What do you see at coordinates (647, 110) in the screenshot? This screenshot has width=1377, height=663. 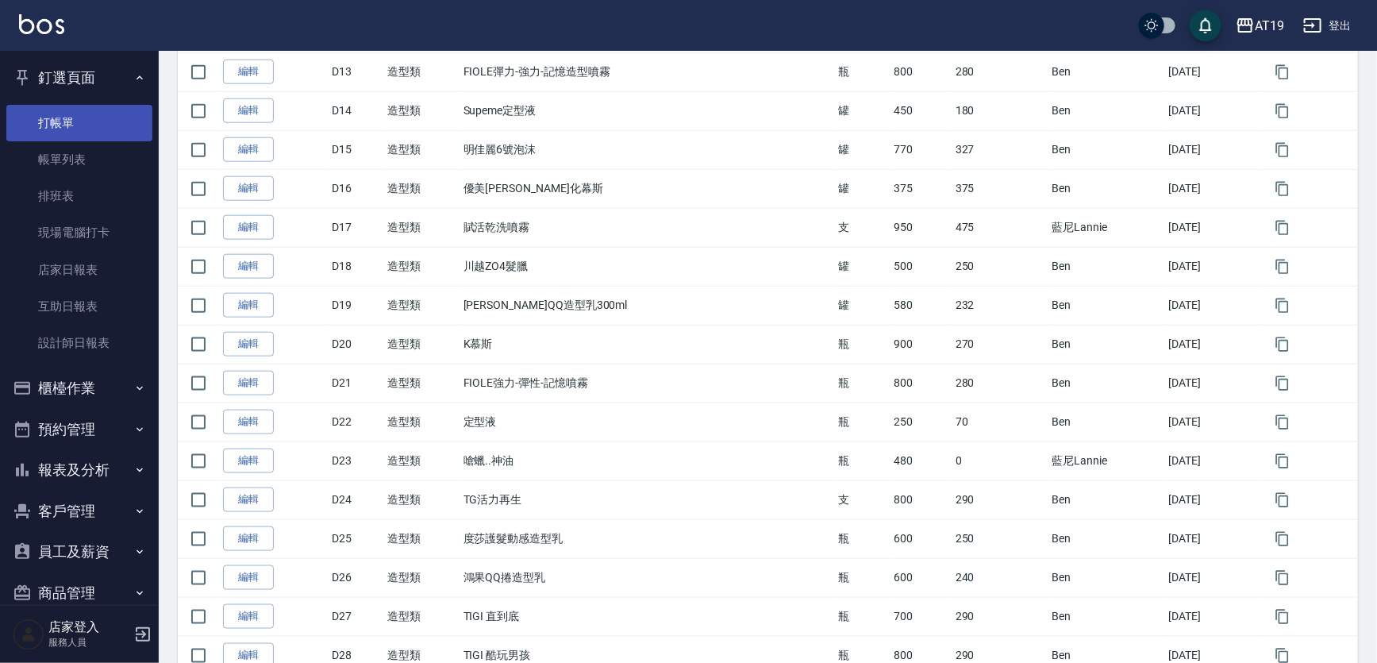 I see `td: Supeme定型液` at bounding box center [647, 110].